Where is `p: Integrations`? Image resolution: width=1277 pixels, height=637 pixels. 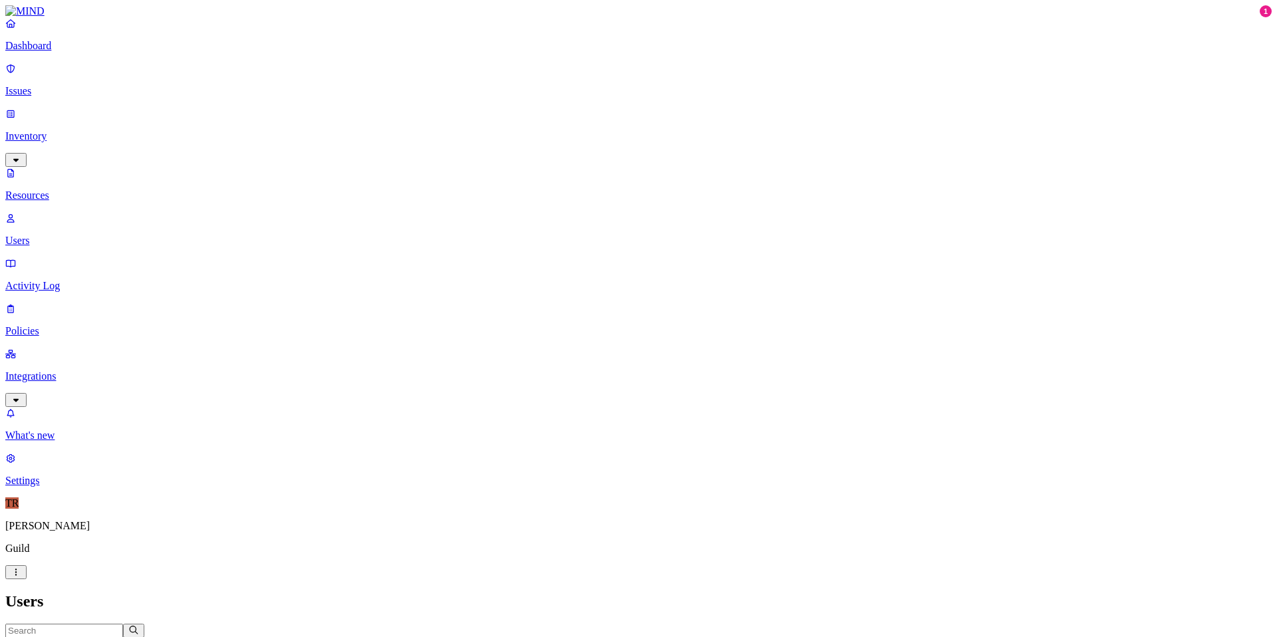 p: Integrations is located at coordinates (638, 376).